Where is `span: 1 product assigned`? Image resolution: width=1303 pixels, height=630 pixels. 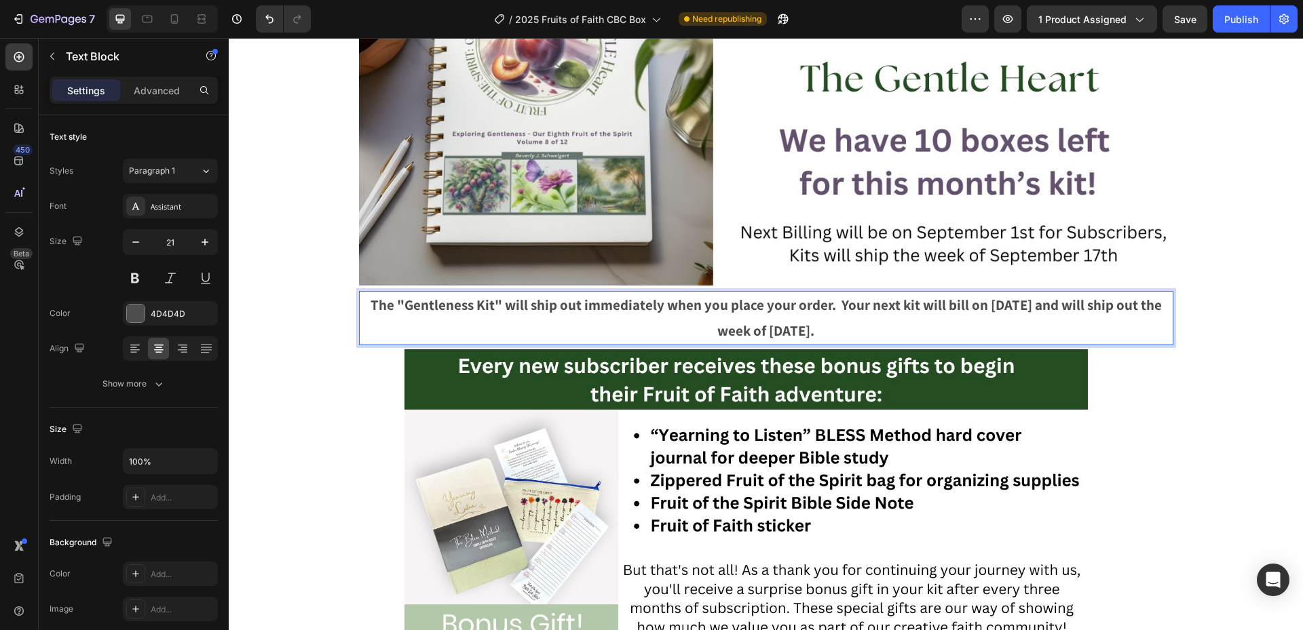
span: 1 product assigned is located at coordinates (1082, 19).